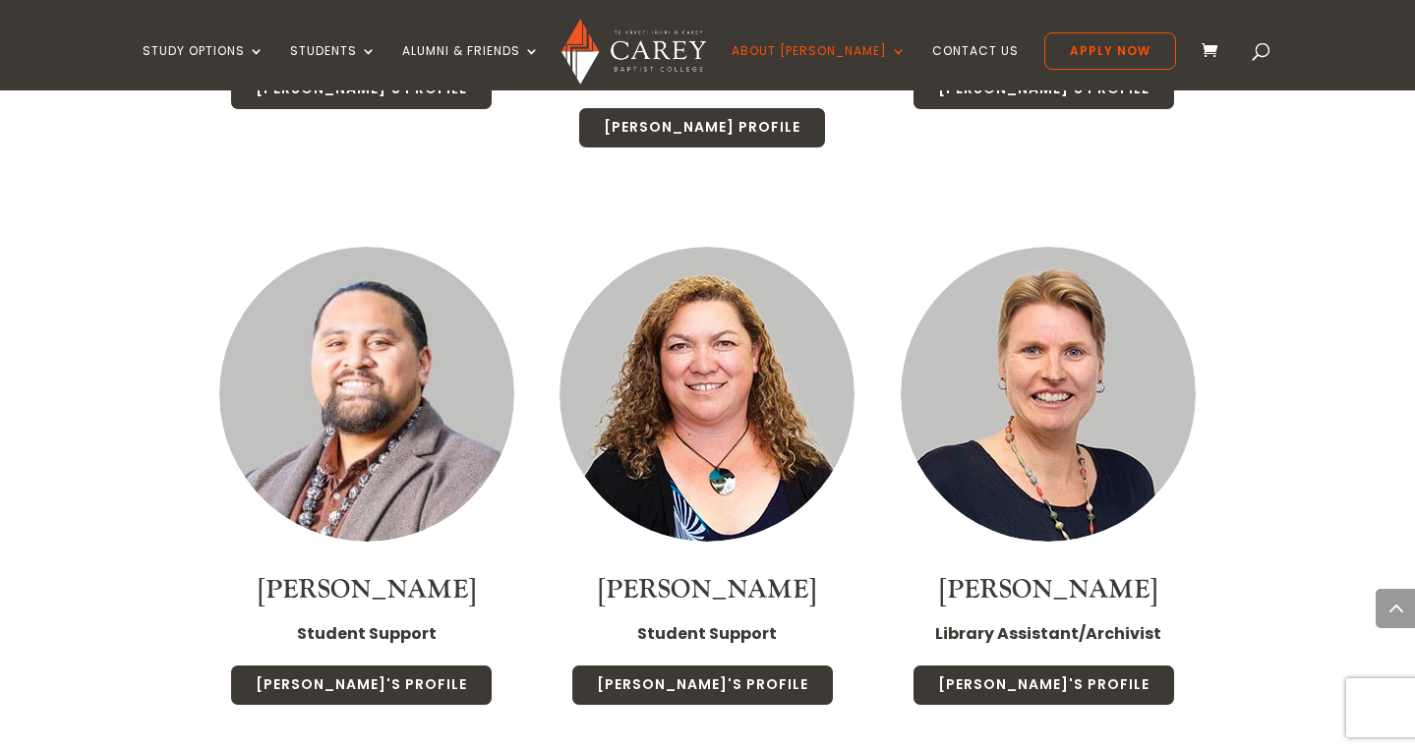 The image size is (1415, 751). Describe the element at coordinates (471, 67) in the screenshot. I see `a: Alumni & Friends` at that location.